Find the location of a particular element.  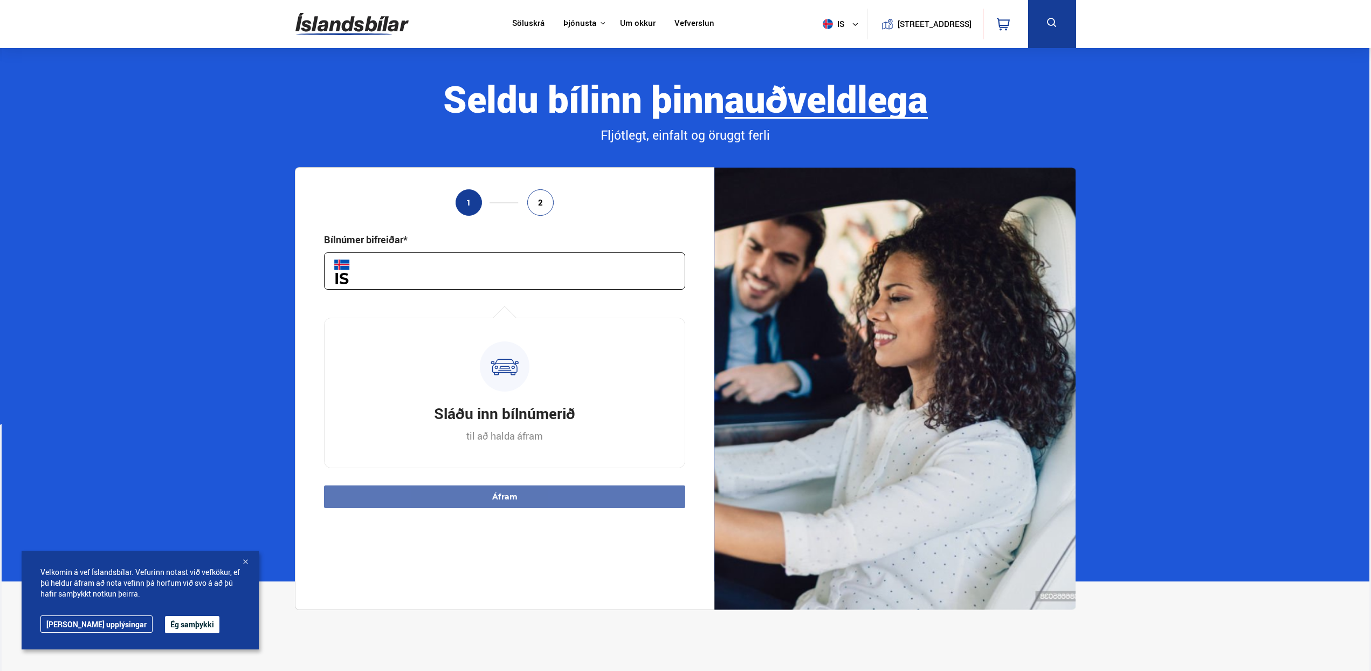

a: Vefverslun is located at coordinates (694, 24).